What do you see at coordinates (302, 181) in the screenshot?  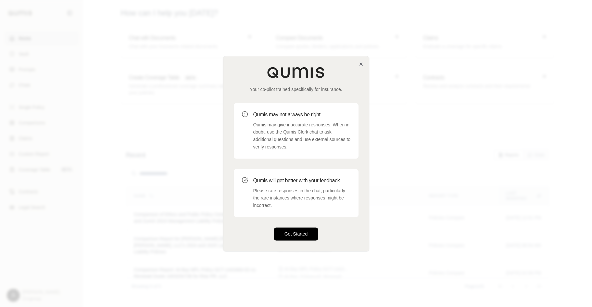 I see `h3: Qumis will get better with your feedback` at bounding box center [302, 181].